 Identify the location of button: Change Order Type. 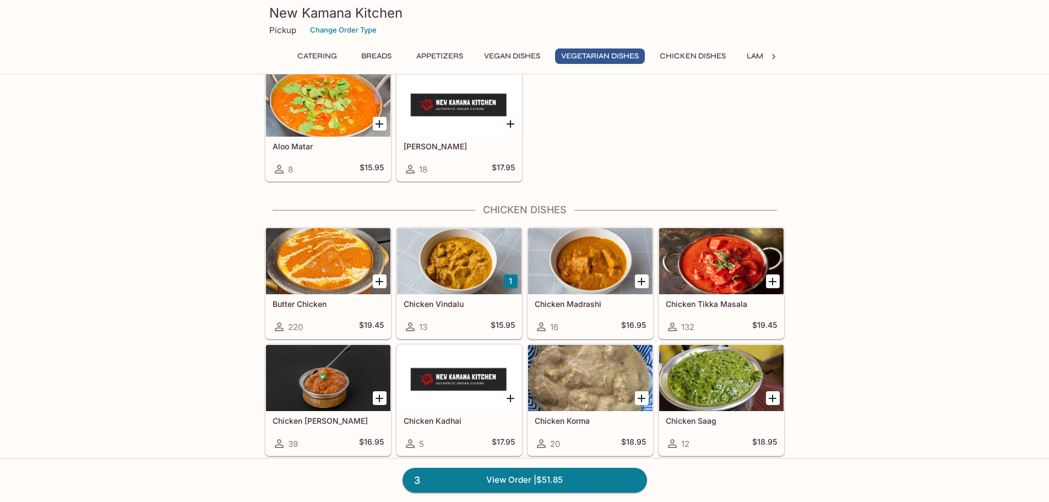
(343, 30).